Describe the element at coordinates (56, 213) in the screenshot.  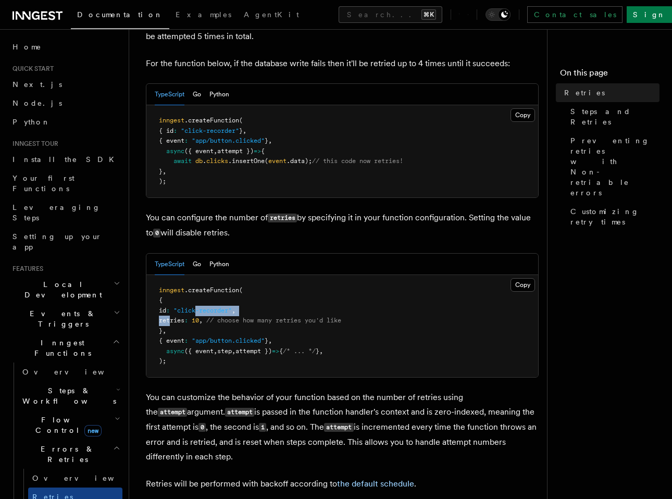
I see `span: Leveraging Steps` at that location.